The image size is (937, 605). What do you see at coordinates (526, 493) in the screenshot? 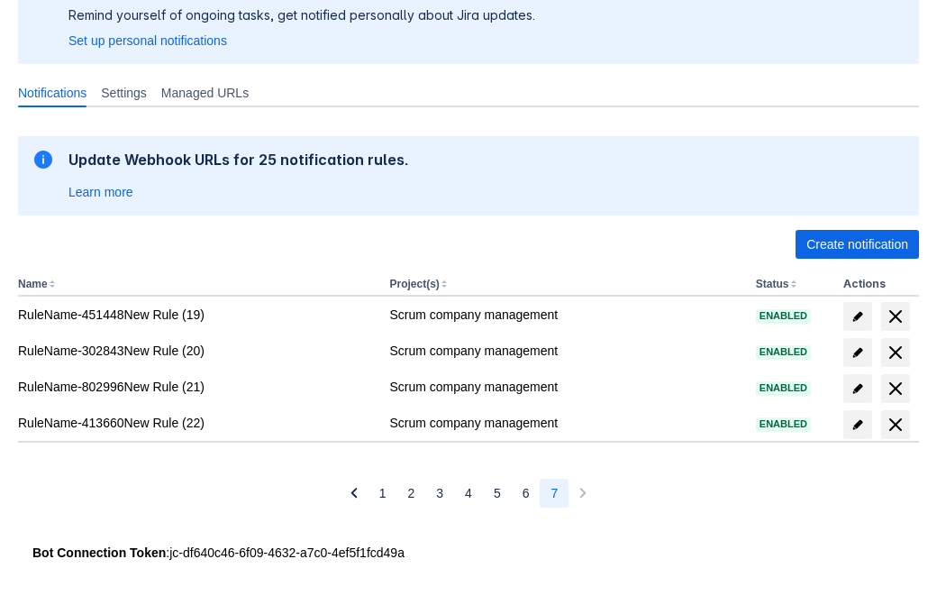
I see `button: Page 6` at bounding box center [526, 493].